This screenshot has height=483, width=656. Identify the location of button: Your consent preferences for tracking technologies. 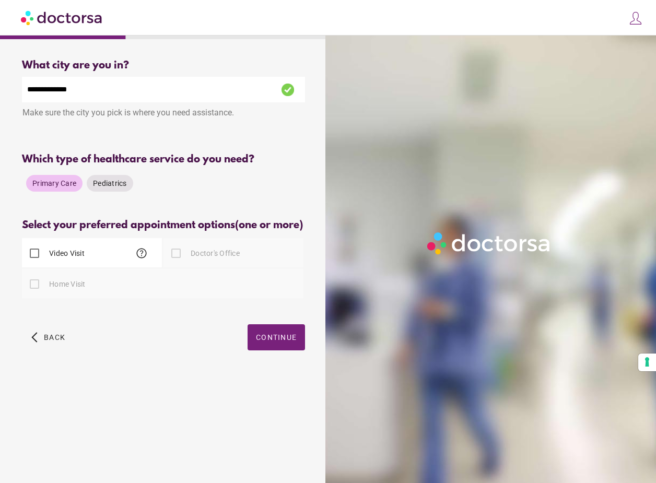
(647, 363).